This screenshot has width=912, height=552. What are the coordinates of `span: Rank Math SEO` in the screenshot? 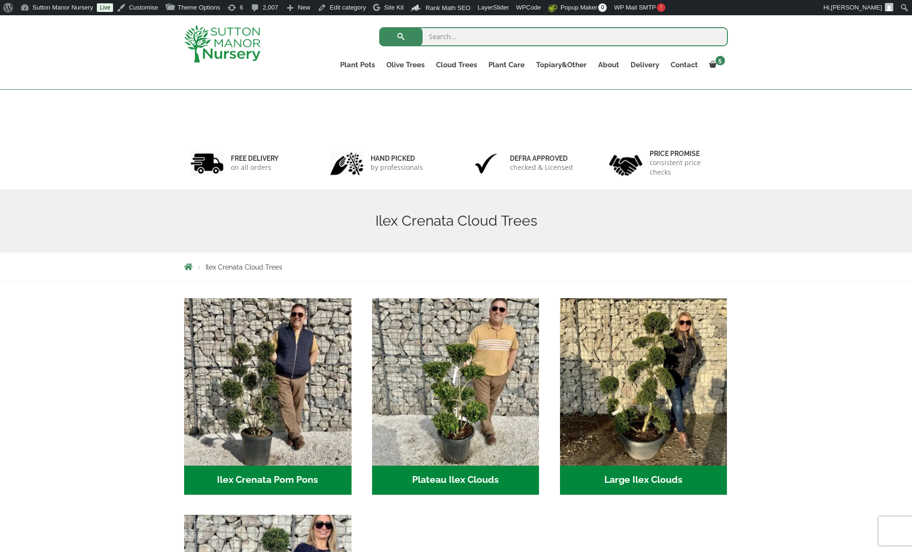 It's located at (448, 8).